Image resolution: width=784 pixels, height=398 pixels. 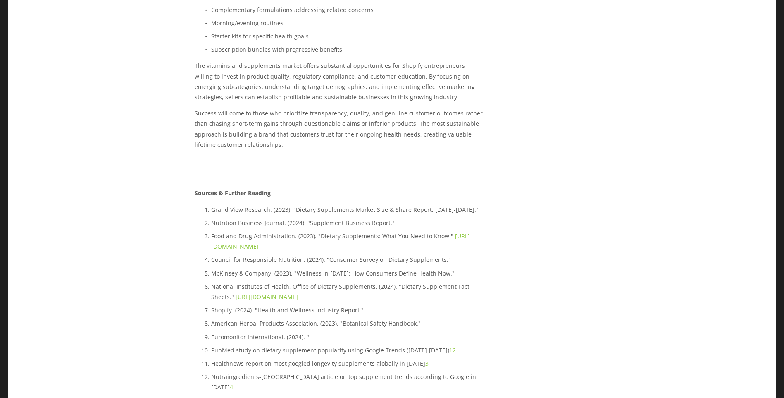 I want to click on p: Shopify. (2024). "Health and Wellness Industry Report.", so click(x=348, y=310).